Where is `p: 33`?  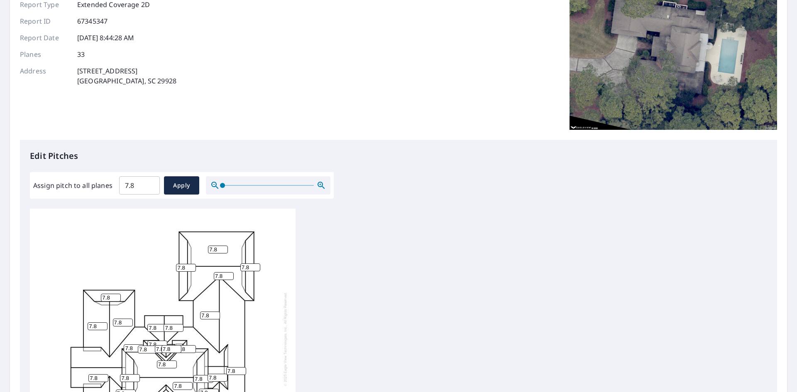 p: 33 is located at coordinates (81, 54).